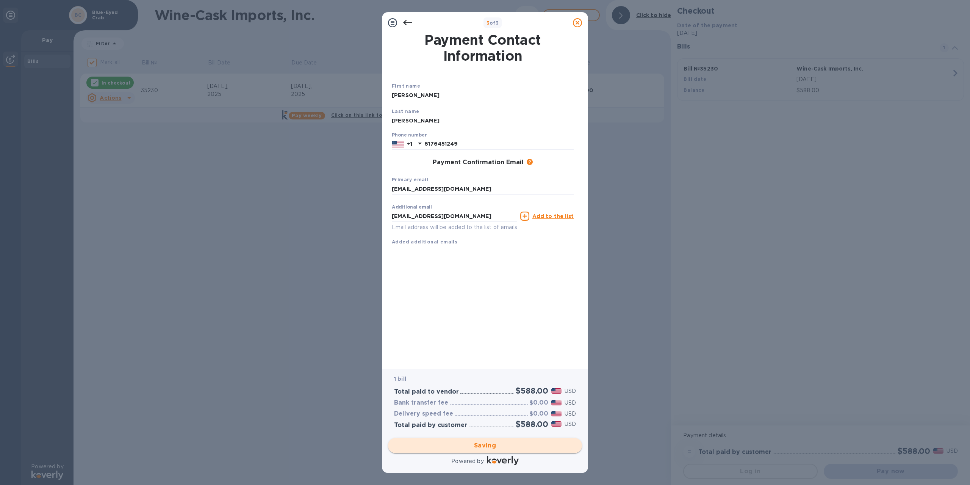  I want to click on h3: Total paid to vendor, so click(426, 392).